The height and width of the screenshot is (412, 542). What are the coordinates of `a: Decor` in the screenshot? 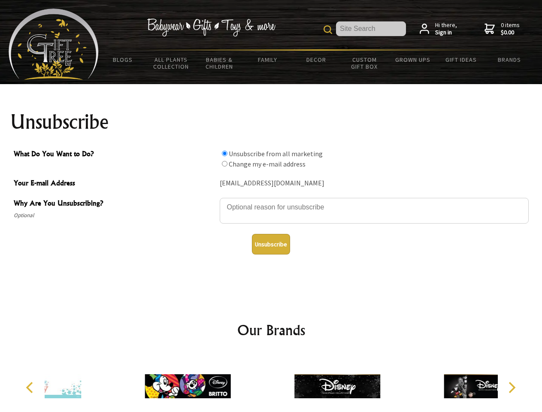 It's located at (316, 60).